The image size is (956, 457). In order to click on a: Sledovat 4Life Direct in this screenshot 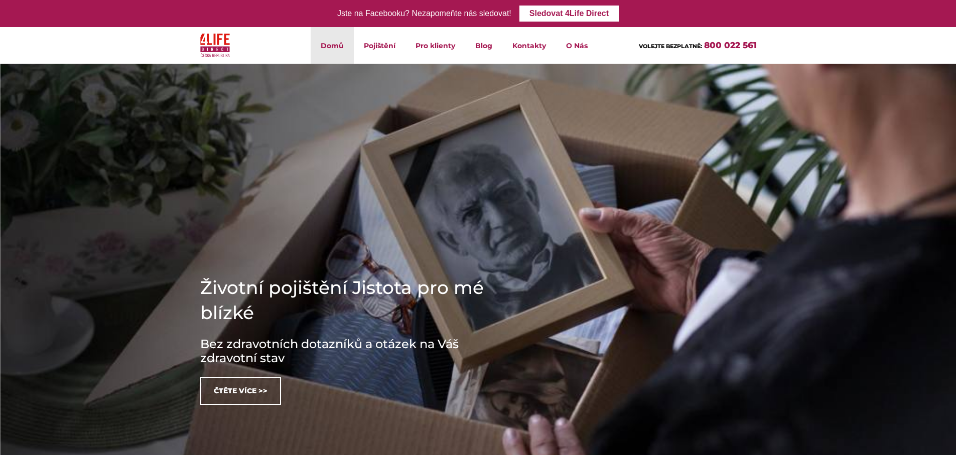, I will do `click(569, 14)`.